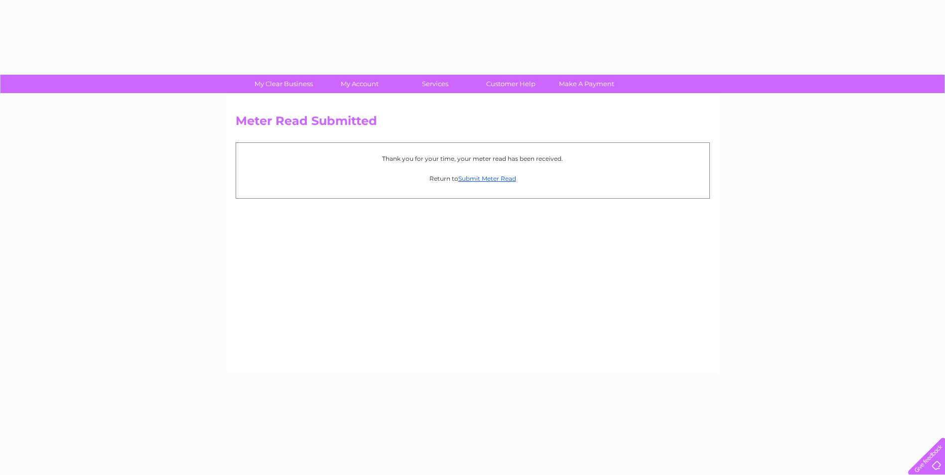 Image resolution: width=945 pixels, height=475 pixels. Describe the element at coordinates (487, 178) in the screenshot. I see `a: Submit Meter Read` at that location.